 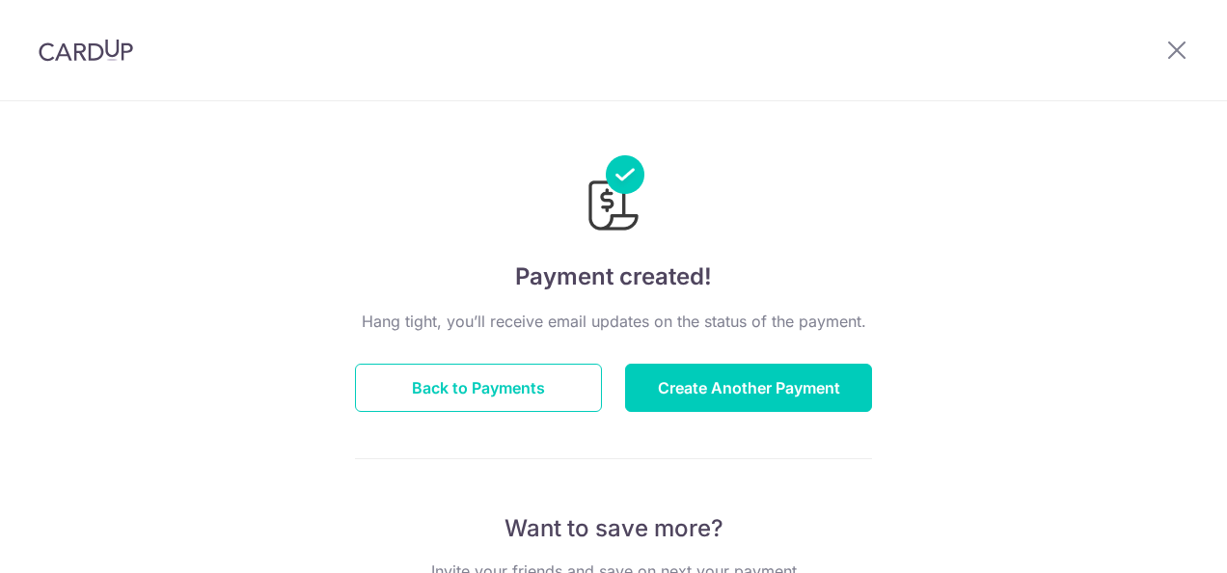 What do you see at coordinates (478, 388) in the screenshot?
I see `button: Back to Payments` at bounding box center [478, 388].